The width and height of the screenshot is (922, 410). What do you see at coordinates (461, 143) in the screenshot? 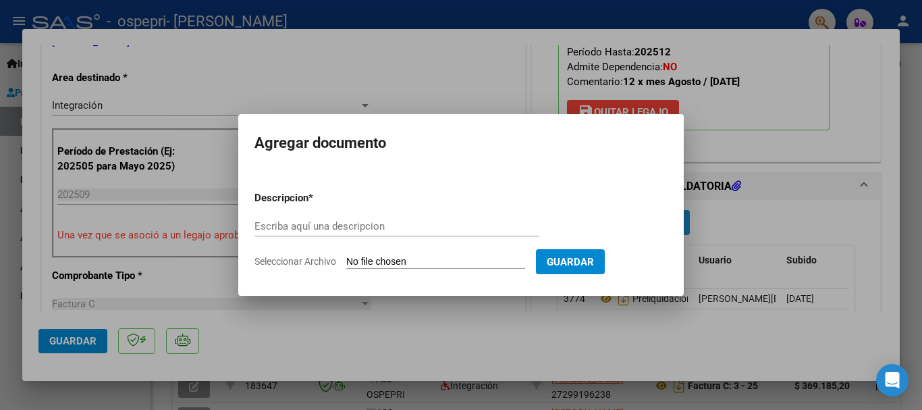
I see `h2: Agregar documento` at bounding box center [461, 143].